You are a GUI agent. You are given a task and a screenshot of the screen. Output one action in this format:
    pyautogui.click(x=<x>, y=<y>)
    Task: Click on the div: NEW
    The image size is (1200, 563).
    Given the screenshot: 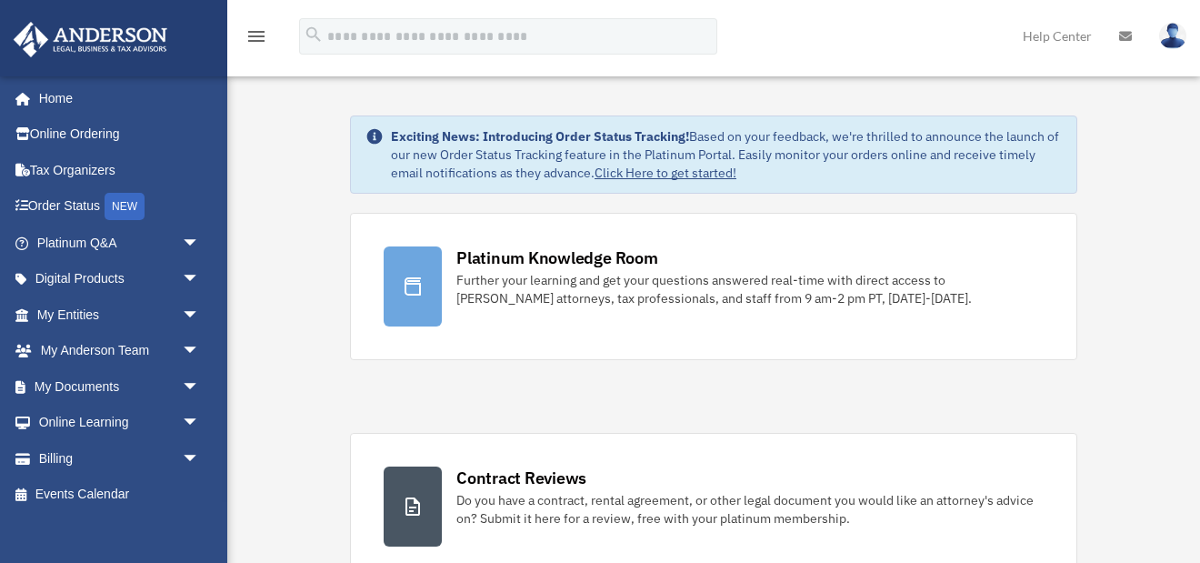 What is the action you would take?
    pyautogui.click(x=125, y=206)
    